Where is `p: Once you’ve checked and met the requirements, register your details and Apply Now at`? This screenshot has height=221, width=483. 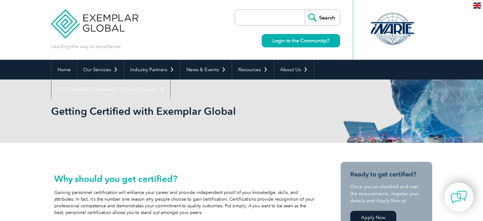 p: Once you’ve checked and met the requirements, register your details and Apply Now at is located at coordinates (387, 194).